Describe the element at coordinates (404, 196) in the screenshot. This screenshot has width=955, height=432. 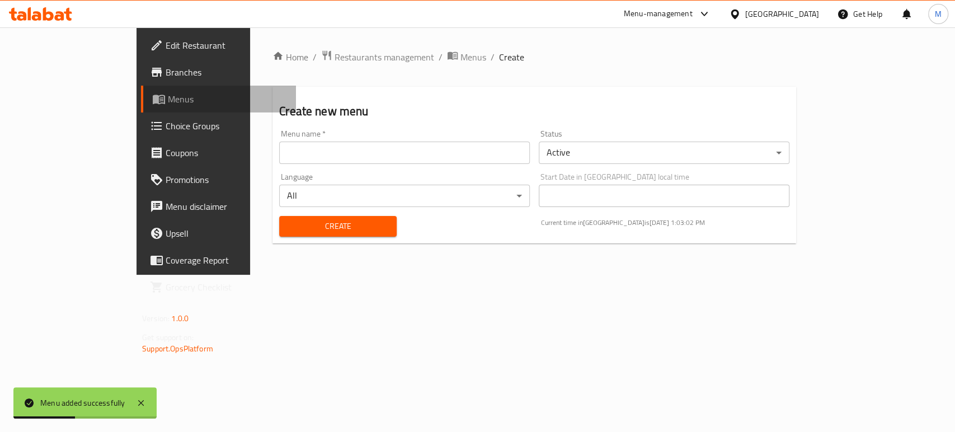
I see `div: All` at that location.